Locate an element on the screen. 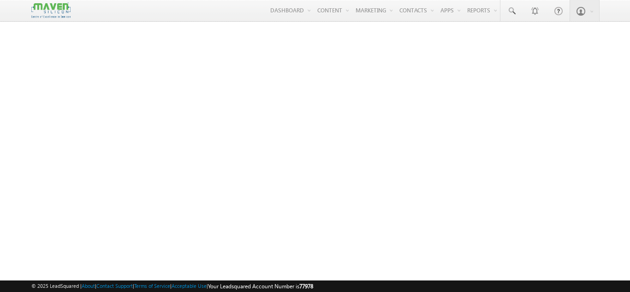  span: Your Leadsquared Account Number is is located at coordinates (260, 286).